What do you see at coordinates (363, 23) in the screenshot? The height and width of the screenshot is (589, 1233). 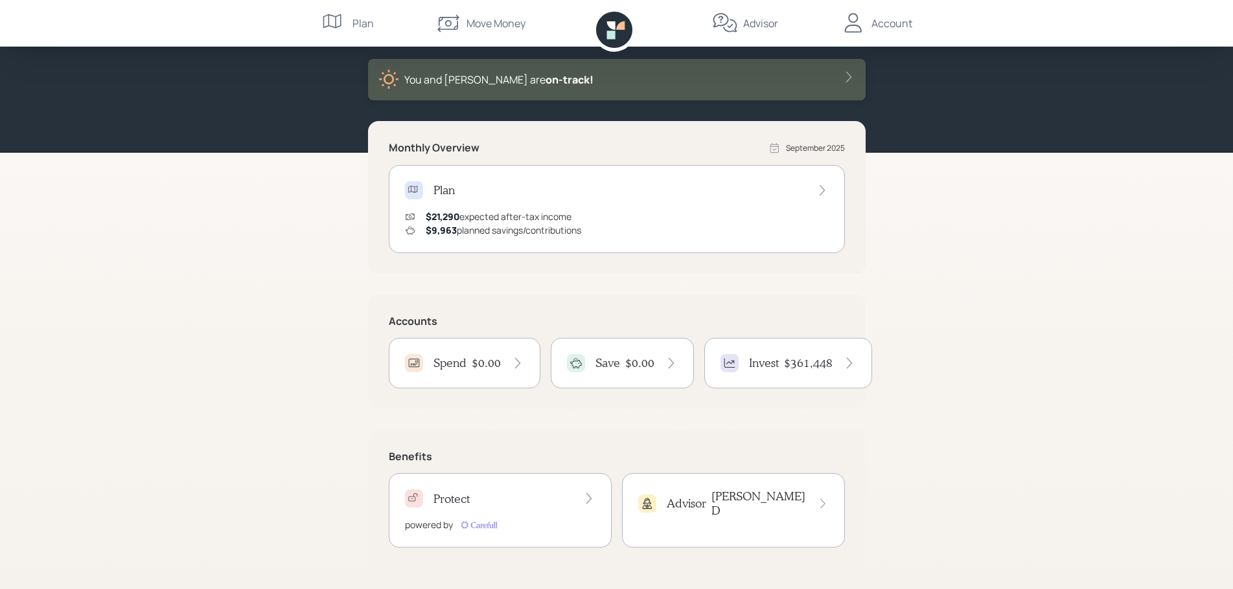 I see `div: Plan` at bounding box center [363, 23].